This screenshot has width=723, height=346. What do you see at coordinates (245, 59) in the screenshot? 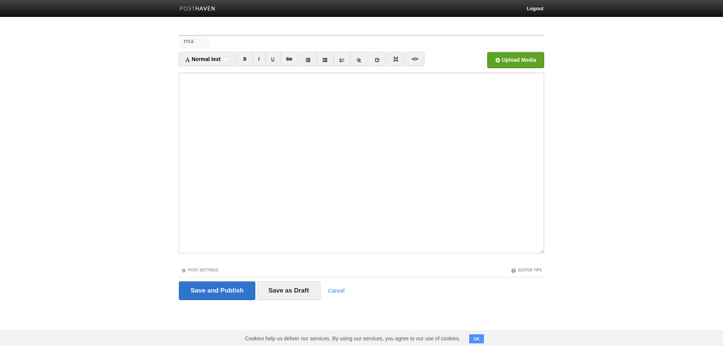
I see `a: CTRL+B` at bounding box center [245, 59].